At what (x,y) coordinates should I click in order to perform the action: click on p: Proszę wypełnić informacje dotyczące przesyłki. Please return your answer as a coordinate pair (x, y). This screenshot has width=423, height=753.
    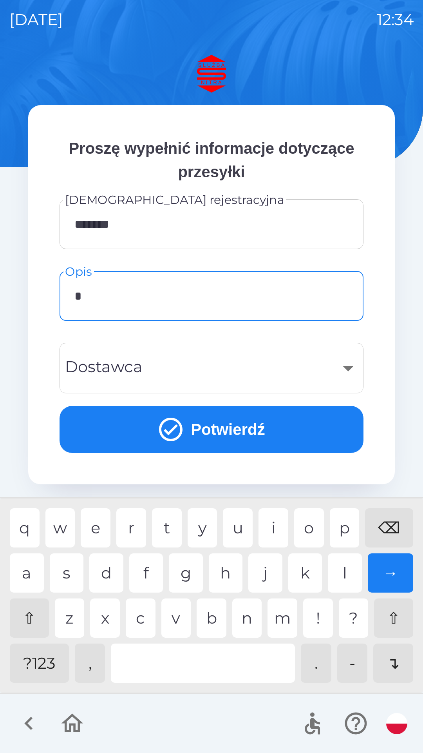
    Looking at the image, I should click on (212, 160).